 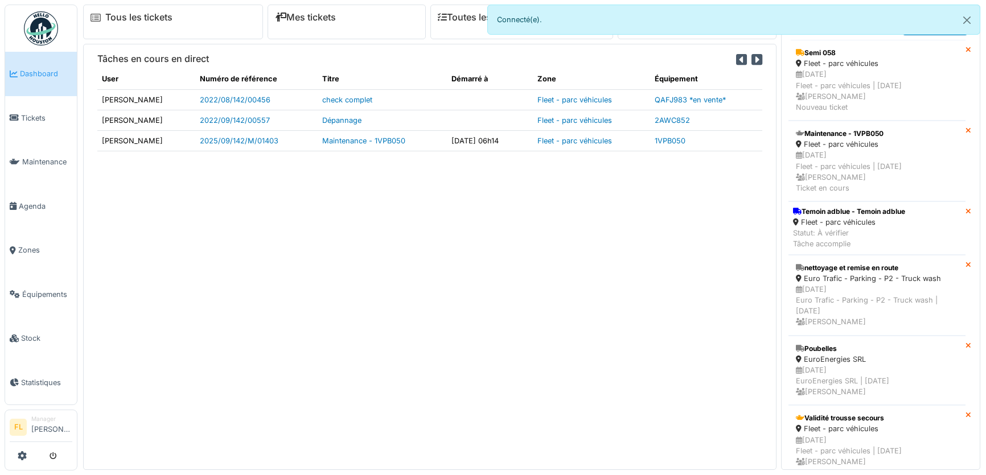 What do you see at coordinates (45, 250) in the screenshot?
I see `span: Zones` at bounding box center [45, 250].